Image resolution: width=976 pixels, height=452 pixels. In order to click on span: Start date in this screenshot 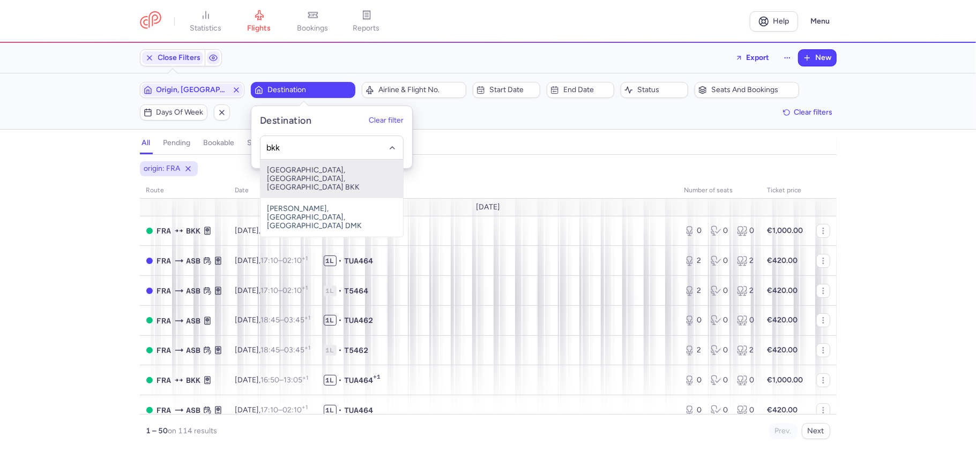, I will do `click(513, 90)`.